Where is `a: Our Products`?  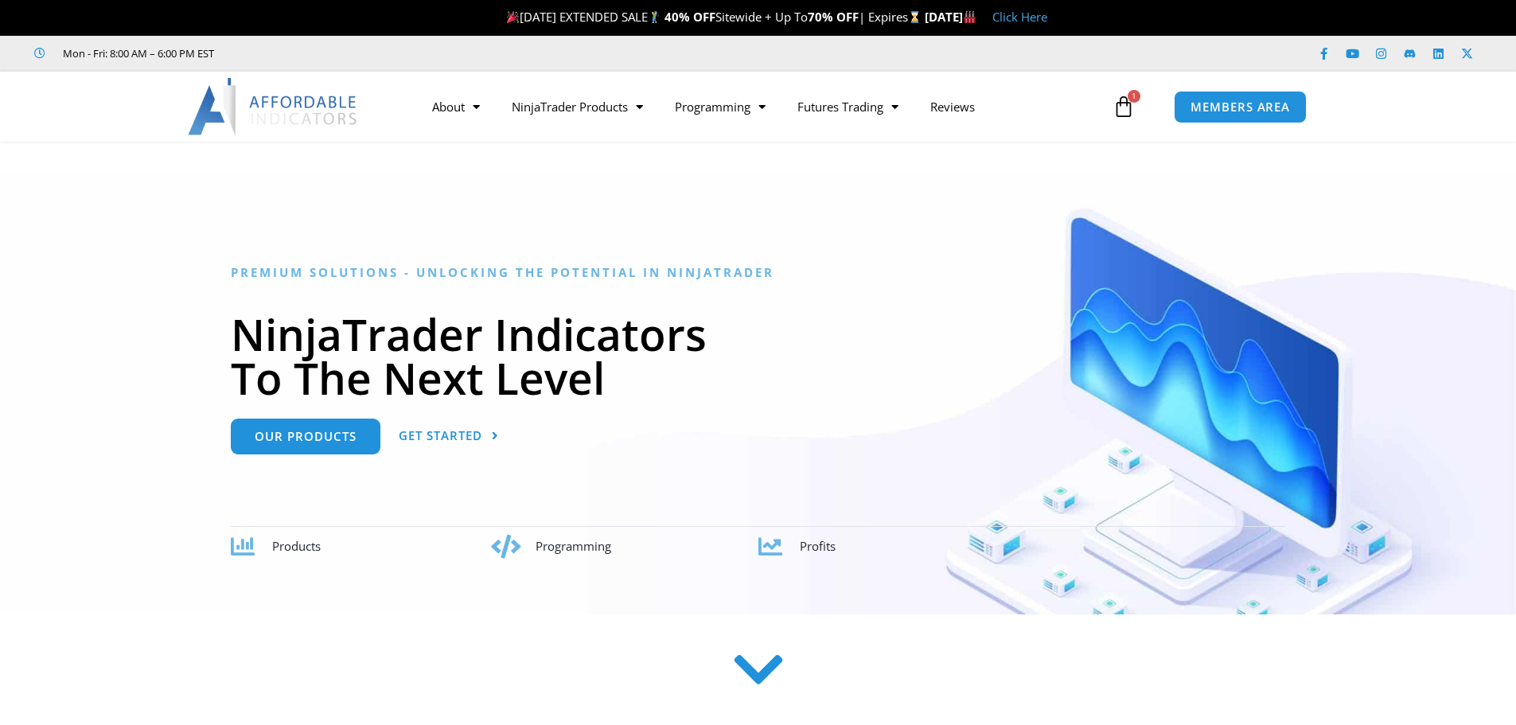 a: Our Products is located at coordinates (305, 436).